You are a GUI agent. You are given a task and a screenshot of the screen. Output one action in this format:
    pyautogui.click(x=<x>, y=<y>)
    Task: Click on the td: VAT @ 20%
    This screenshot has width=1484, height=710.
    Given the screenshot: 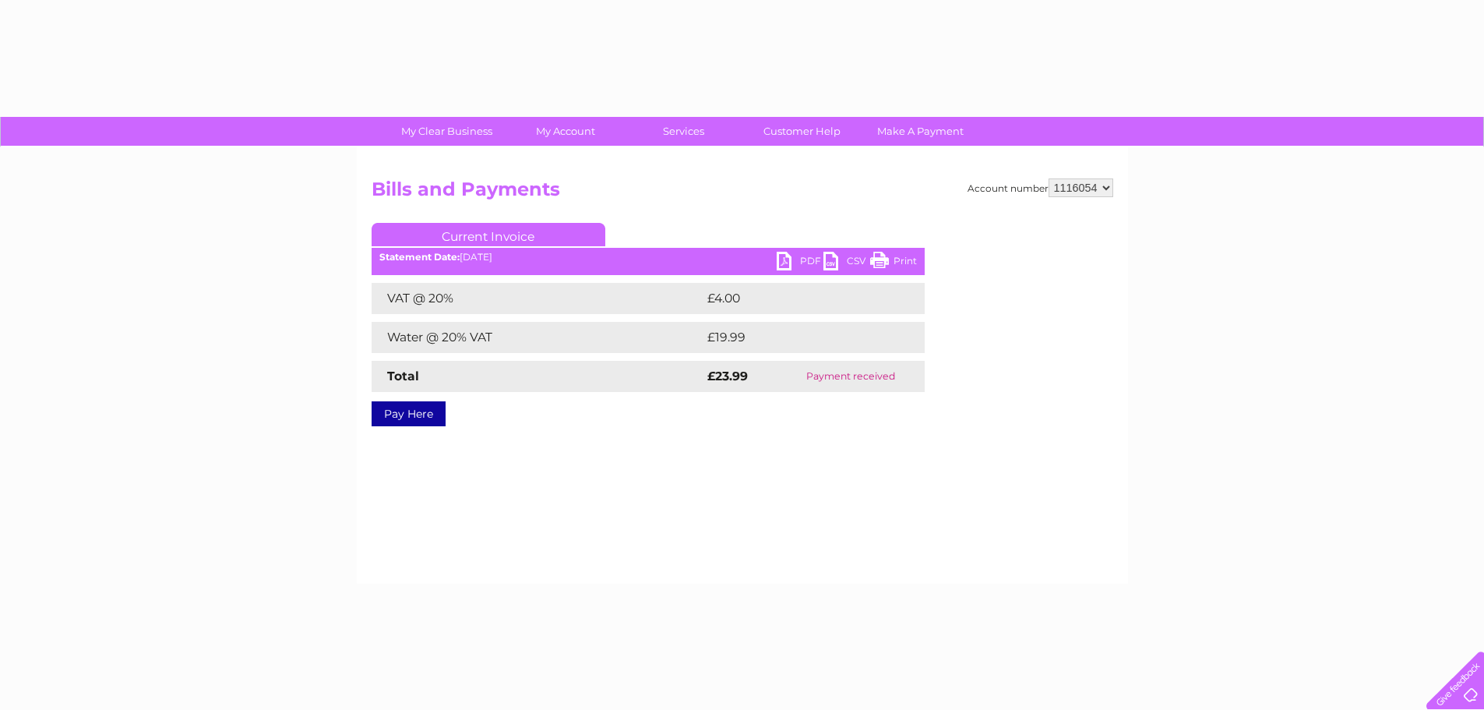 What is the action you would take?
    pyautogui.click(x=537, y=298)
    